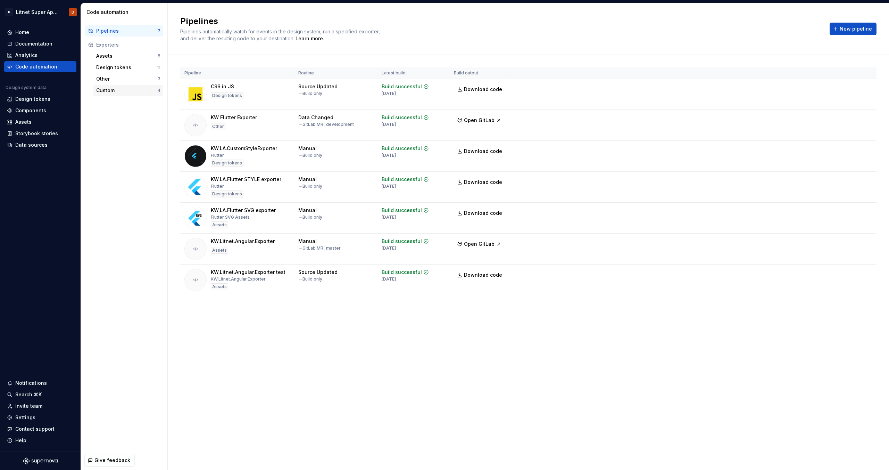  I want to click on div: Data Changed, so click(316, 117).